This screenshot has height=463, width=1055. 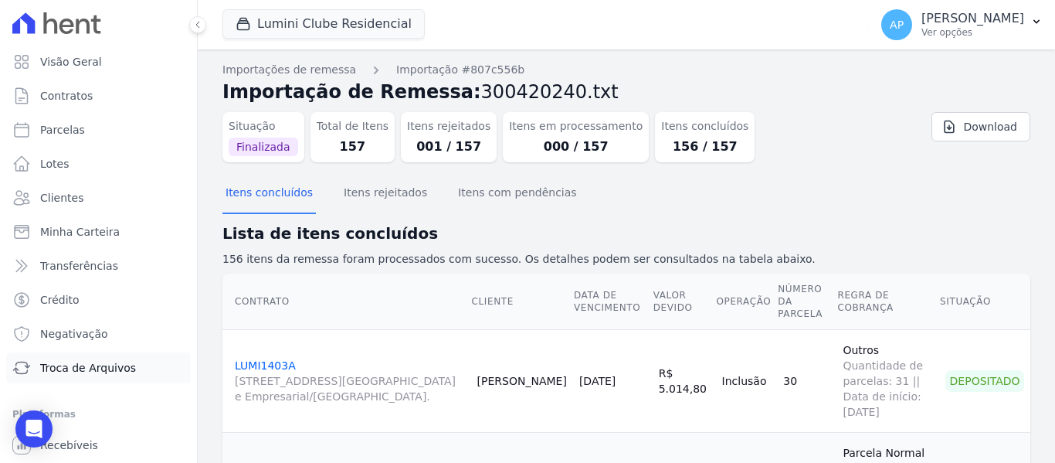 I want to click on span: Clientes, so click(x=62, y=198).